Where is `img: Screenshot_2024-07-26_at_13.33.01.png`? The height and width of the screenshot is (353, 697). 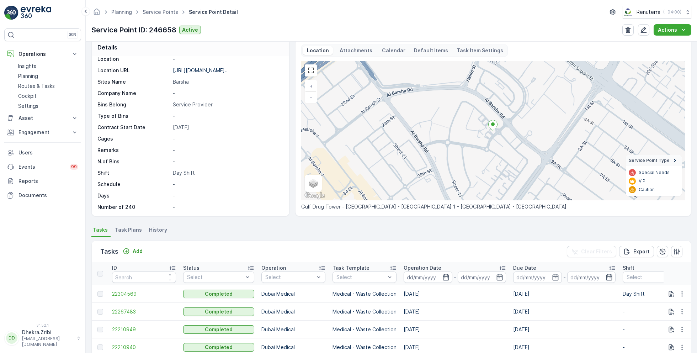 img: Screenshot_2024-07-26_at_13.33.01.png is located at coordinates (628, 12).